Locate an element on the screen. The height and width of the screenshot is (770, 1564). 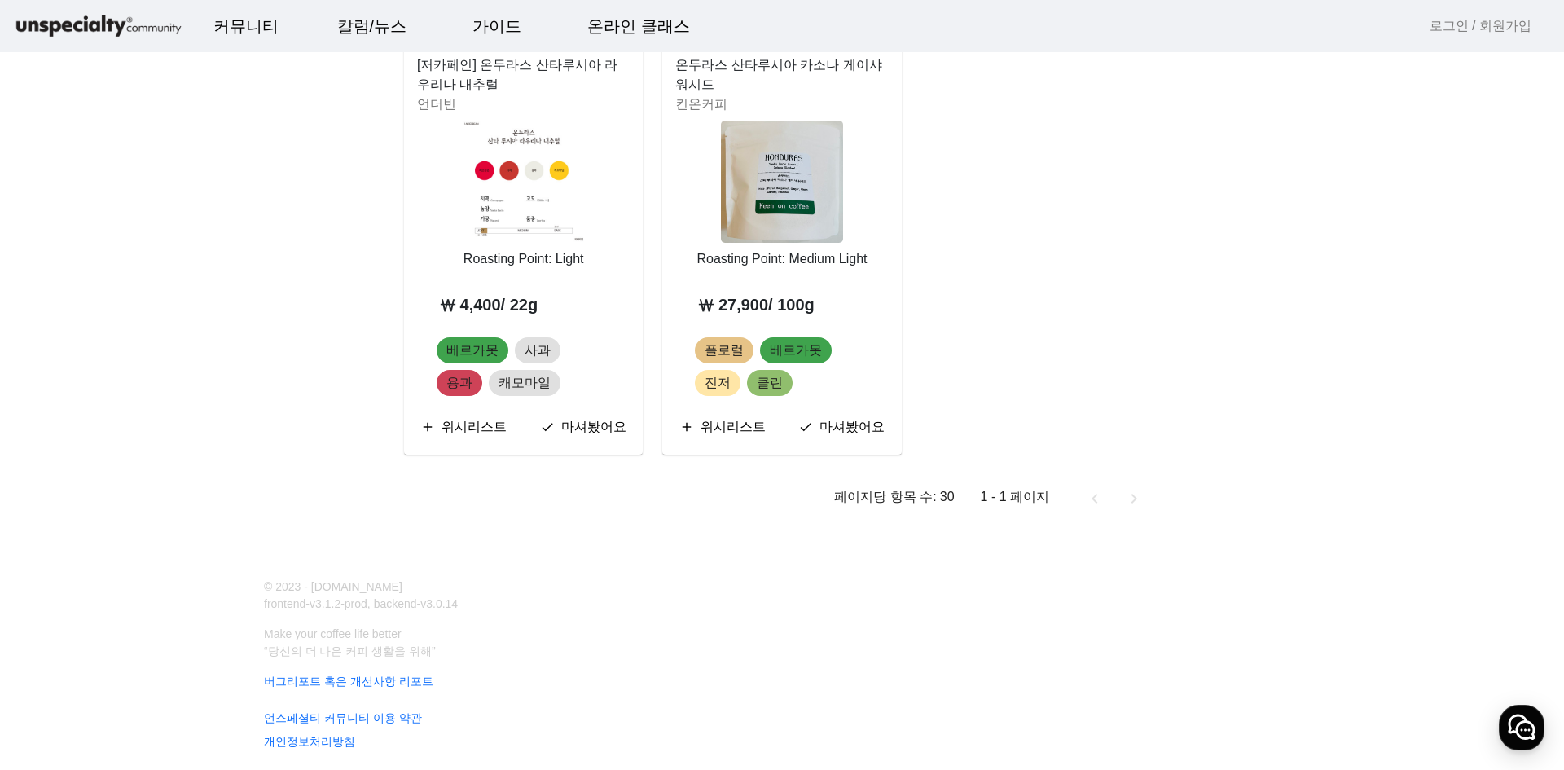
span: 온두라스 산타루시아 카소나 게이샤 워시드 is located at coordinates (781, 75).